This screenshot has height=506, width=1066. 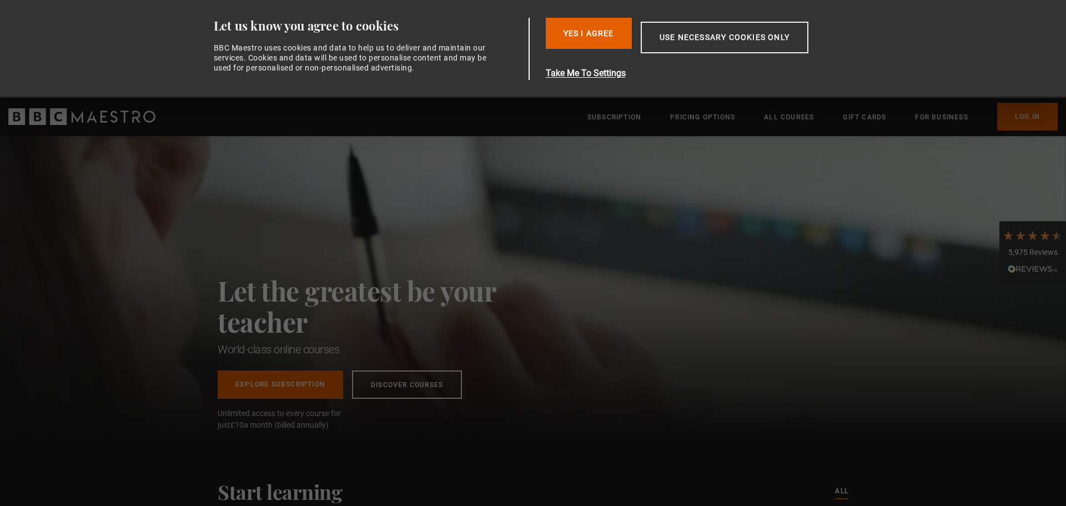 What do you see at coordinates (280, 384) in the screenshot?
I see `a: Explore Subscription` at bounding box center [280, 384].